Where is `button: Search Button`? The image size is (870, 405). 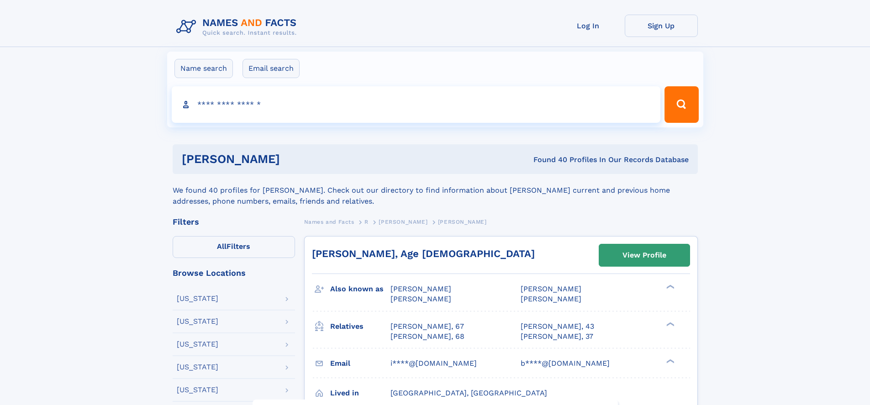
button: Search Button is located at coordinates (681, 105).